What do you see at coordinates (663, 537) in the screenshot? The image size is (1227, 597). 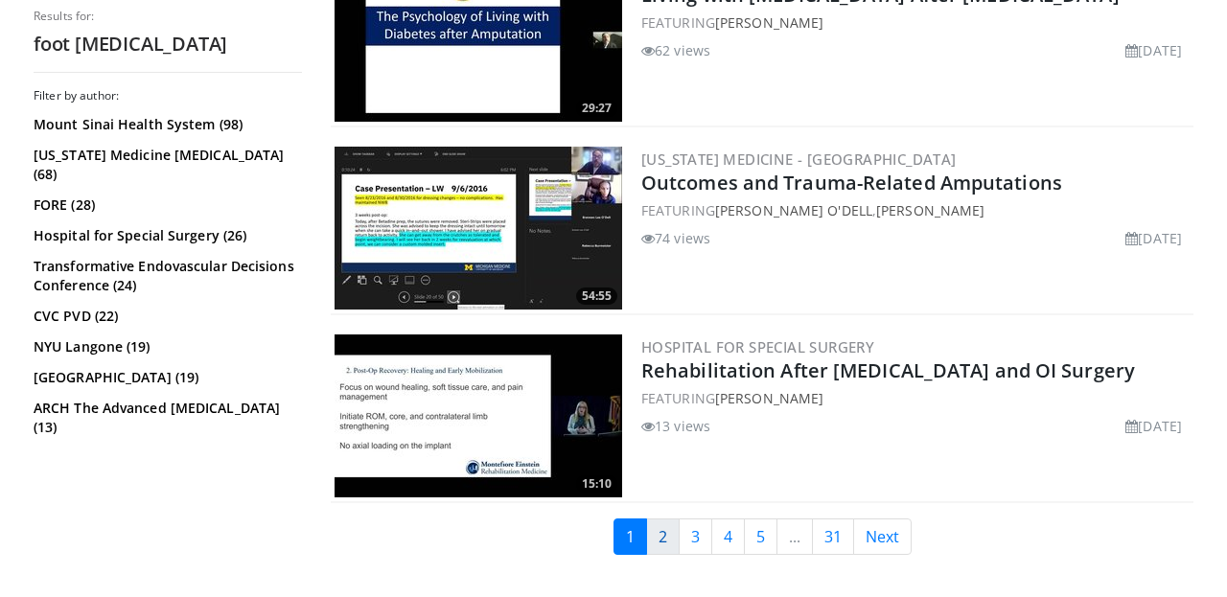 I see `a: 2` at bounding box center [663, 537].